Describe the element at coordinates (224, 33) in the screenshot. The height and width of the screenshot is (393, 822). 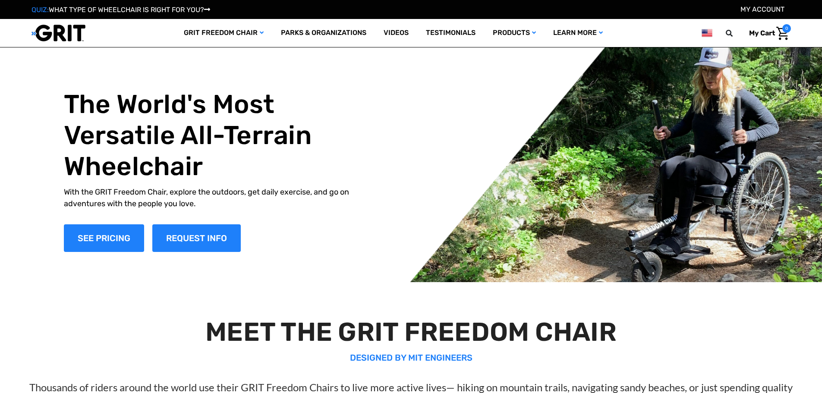
I see `a: GRIT Freedom Chair` at that location.